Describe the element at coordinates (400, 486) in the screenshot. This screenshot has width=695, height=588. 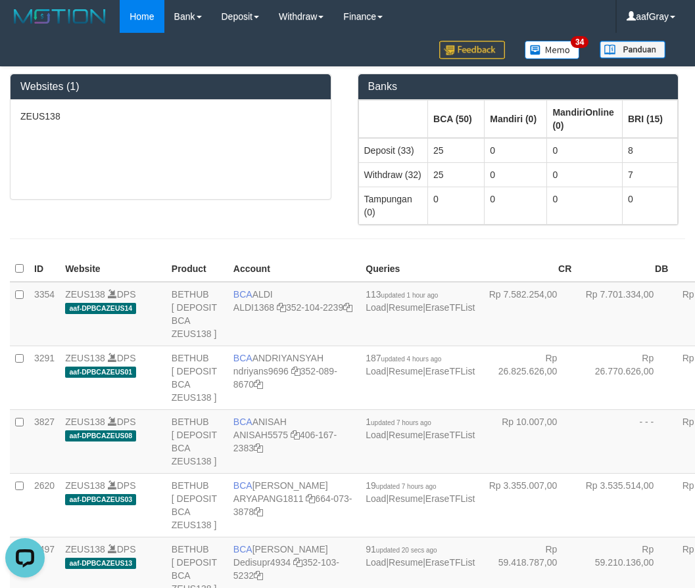
I see `span: 19` at that location.